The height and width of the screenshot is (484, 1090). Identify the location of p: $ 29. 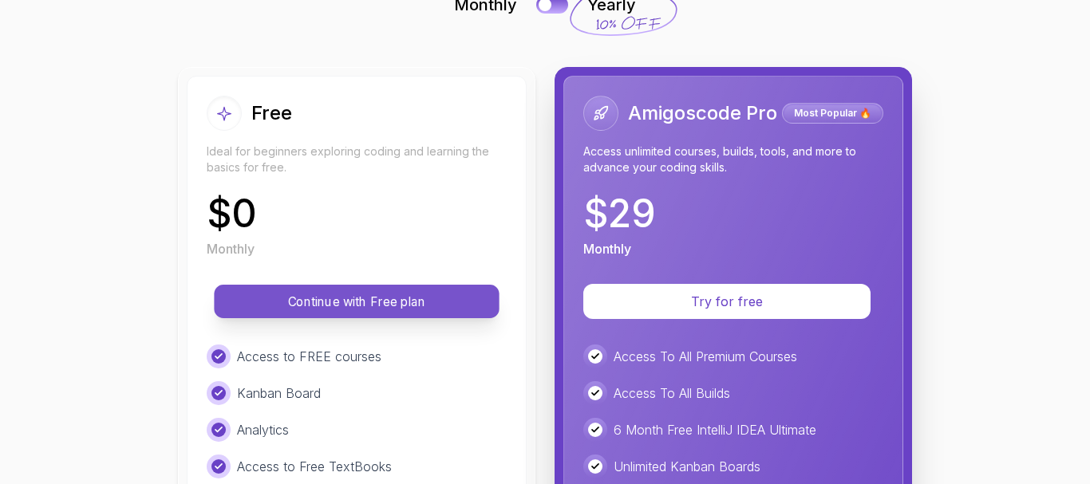
(619, 214).